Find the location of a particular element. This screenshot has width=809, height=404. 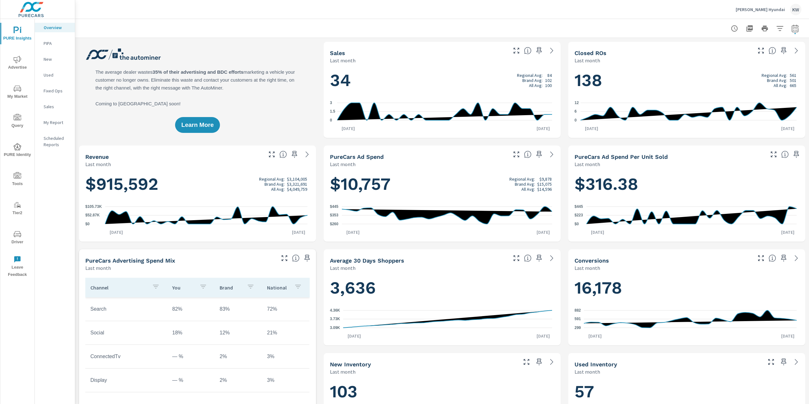

h1: 57 is located at coordinates (687, 391).